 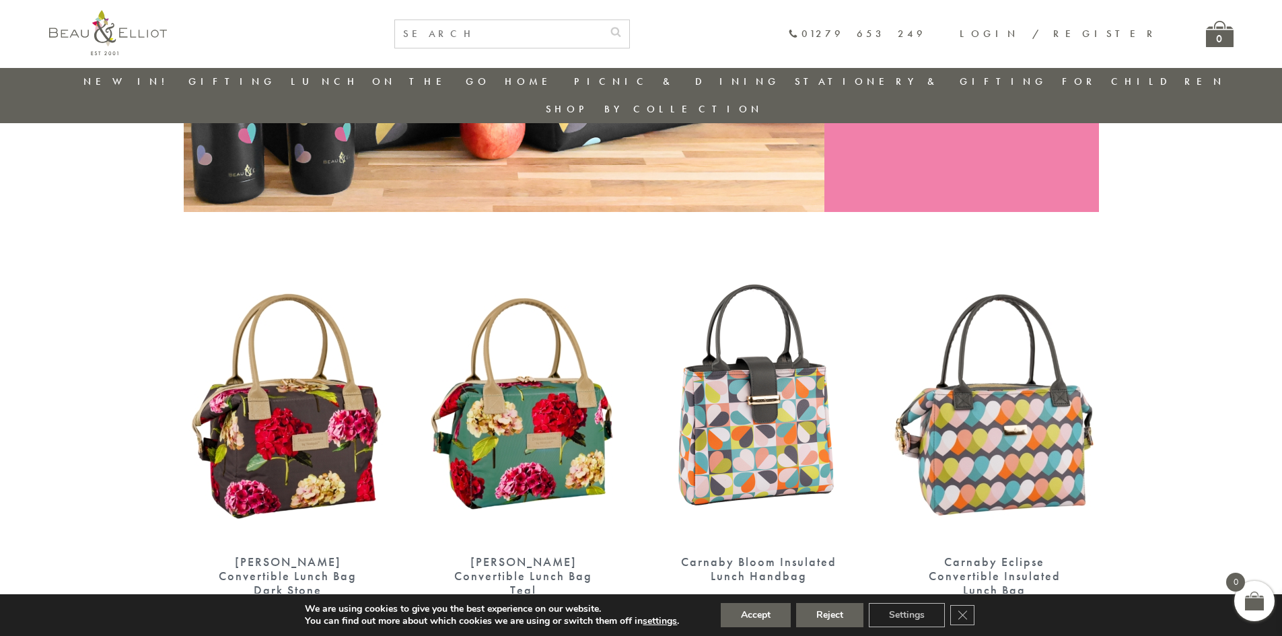 What do you see at coordinates (677, 81) in the screenshot?
I see `a: Picnic & Dining` at bounding box center [677, 81].